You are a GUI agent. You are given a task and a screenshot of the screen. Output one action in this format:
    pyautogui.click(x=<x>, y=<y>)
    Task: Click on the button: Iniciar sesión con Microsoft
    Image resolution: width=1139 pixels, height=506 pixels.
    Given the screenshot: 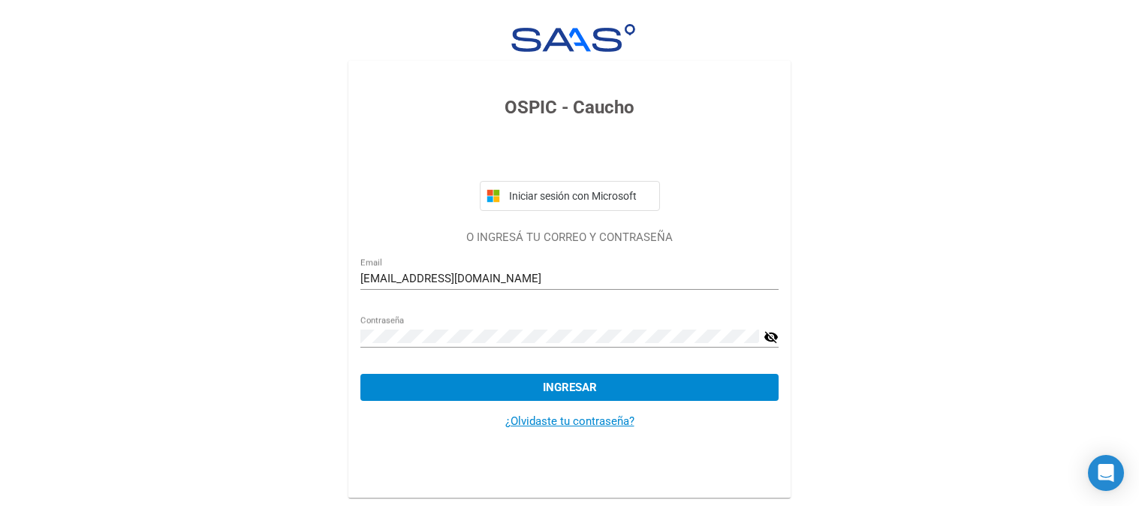 What is the action you would take?
    pyautogui.click(x=570, y=196)
    